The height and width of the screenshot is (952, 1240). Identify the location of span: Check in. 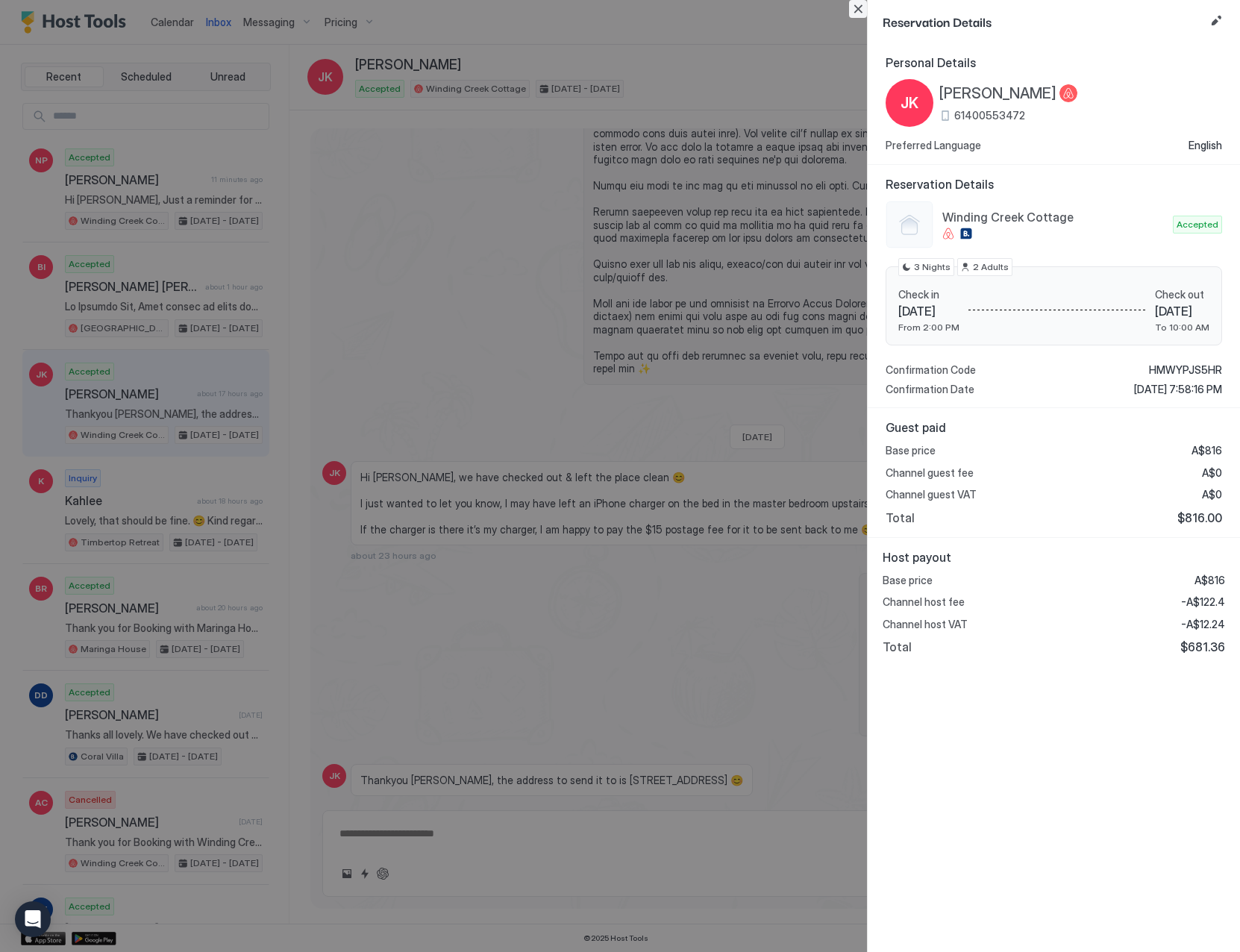
(929, 295).